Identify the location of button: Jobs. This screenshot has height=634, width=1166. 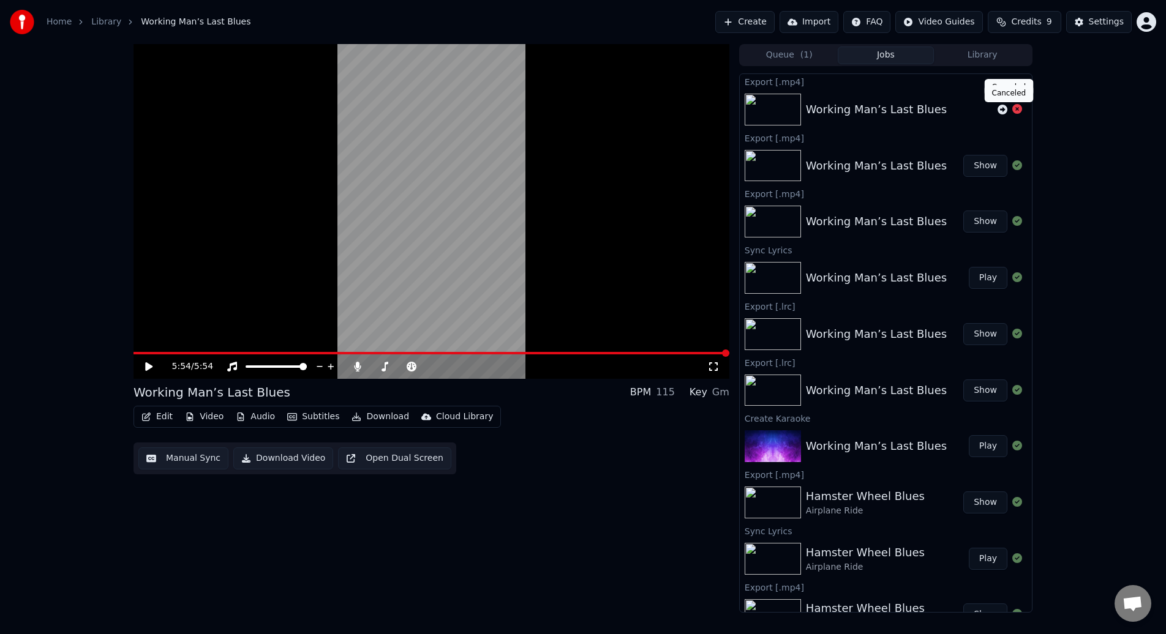
(886, 55).